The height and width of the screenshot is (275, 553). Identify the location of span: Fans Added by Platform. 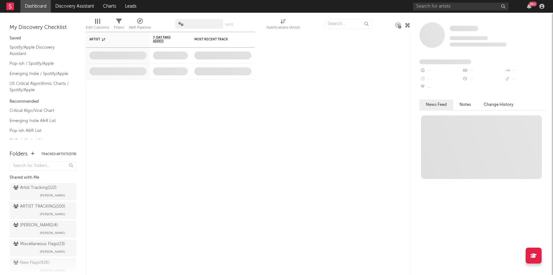
(445, 62).